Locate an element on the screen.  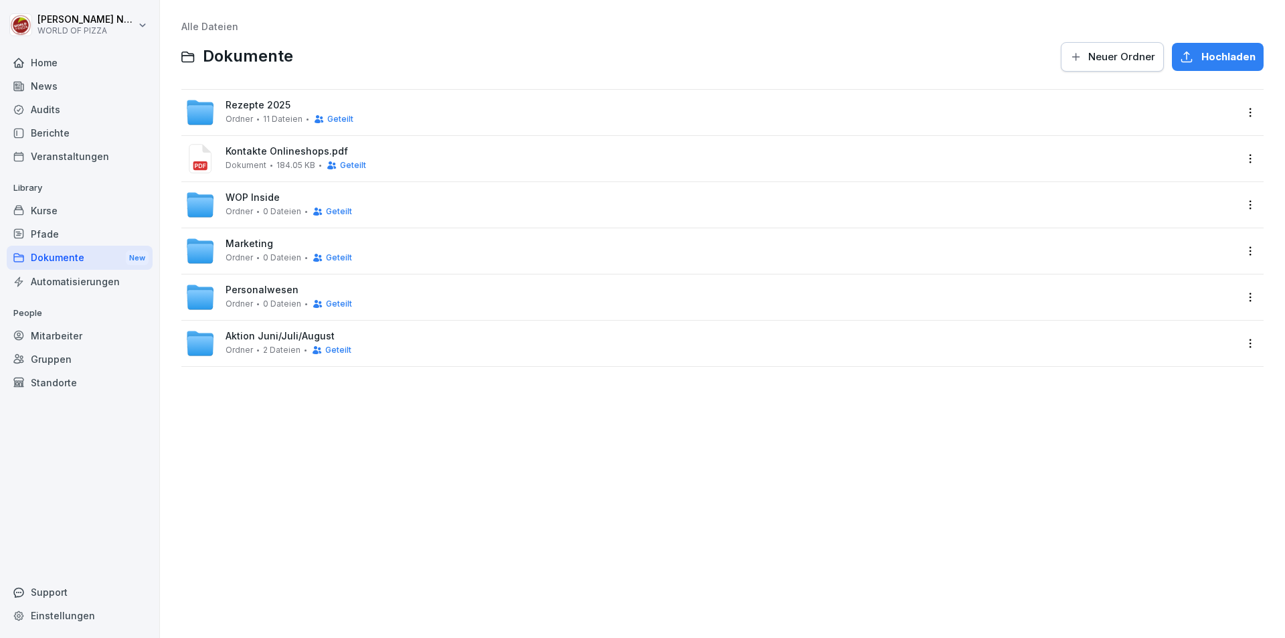
a: WOP InsideOrdner0 DateienGeteilt is located at coordinates (710, 205).